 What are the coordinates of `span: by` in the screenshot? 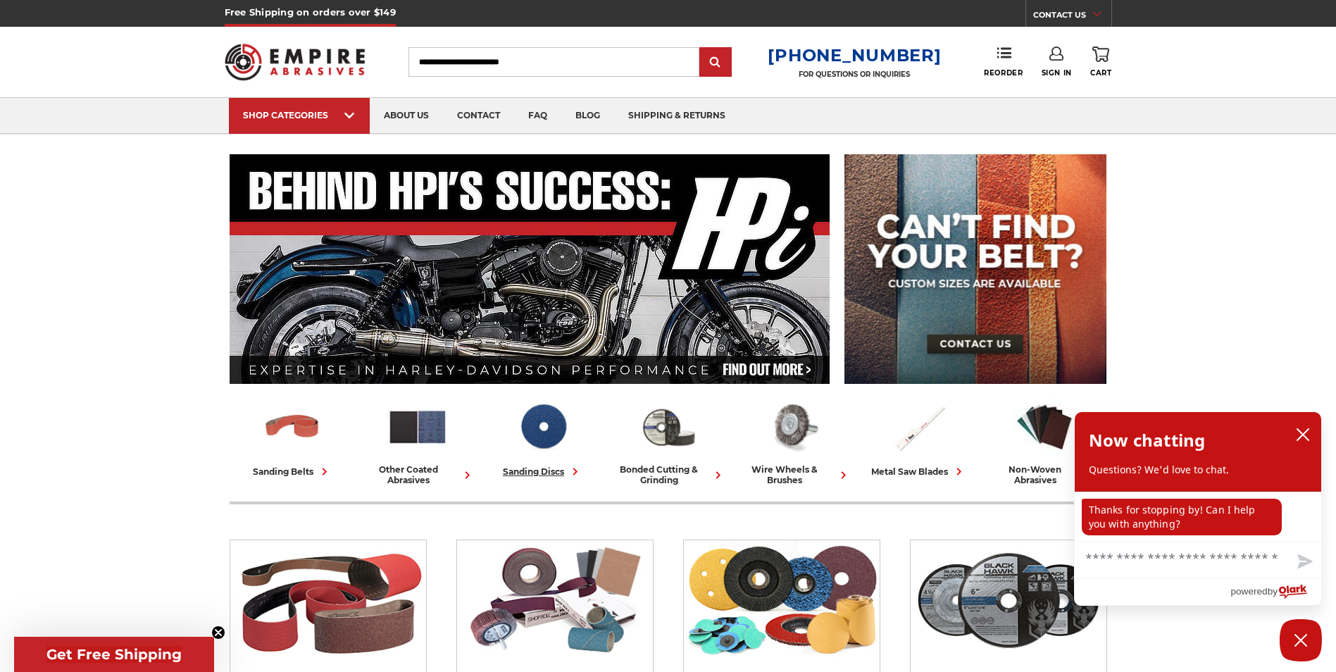 It's located at (1272, 591).